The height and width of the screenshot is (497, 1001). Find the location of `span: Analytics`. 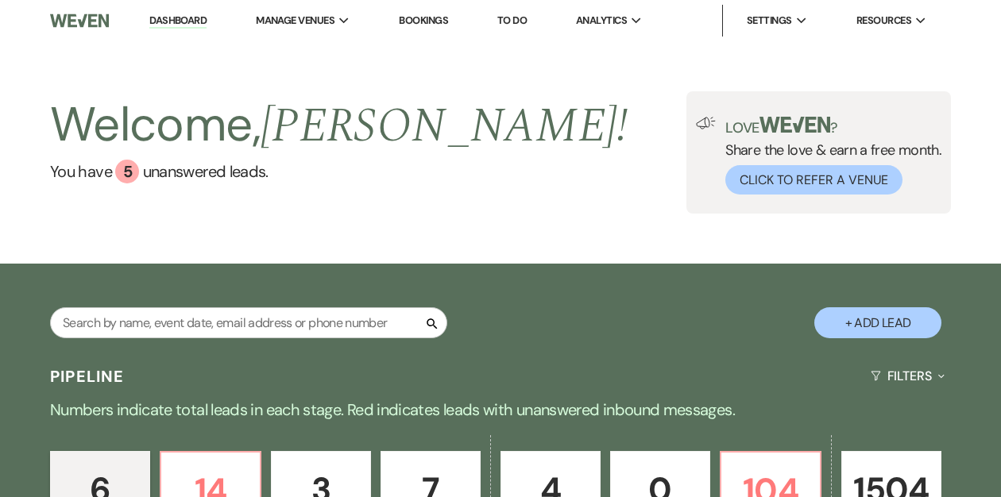

span: Analytics is located at coordinates (601, 21).